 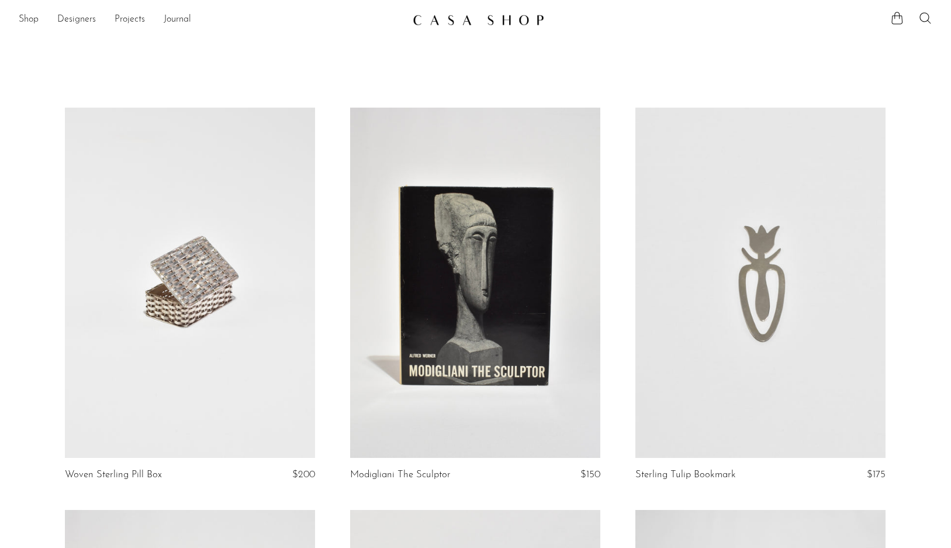 I want to click on span: $150, so click(x=590, y=474).